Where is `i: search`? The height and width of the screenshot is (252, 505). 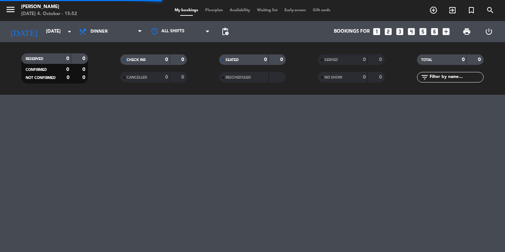
i: search is located at coordinates (491, 10).